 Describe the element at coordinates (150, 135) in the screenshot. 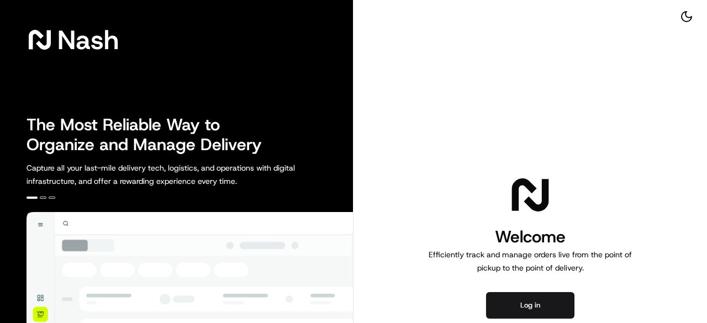

I see `h2: The Most Reliable Way to Organize and Manage Delivery` at that location.